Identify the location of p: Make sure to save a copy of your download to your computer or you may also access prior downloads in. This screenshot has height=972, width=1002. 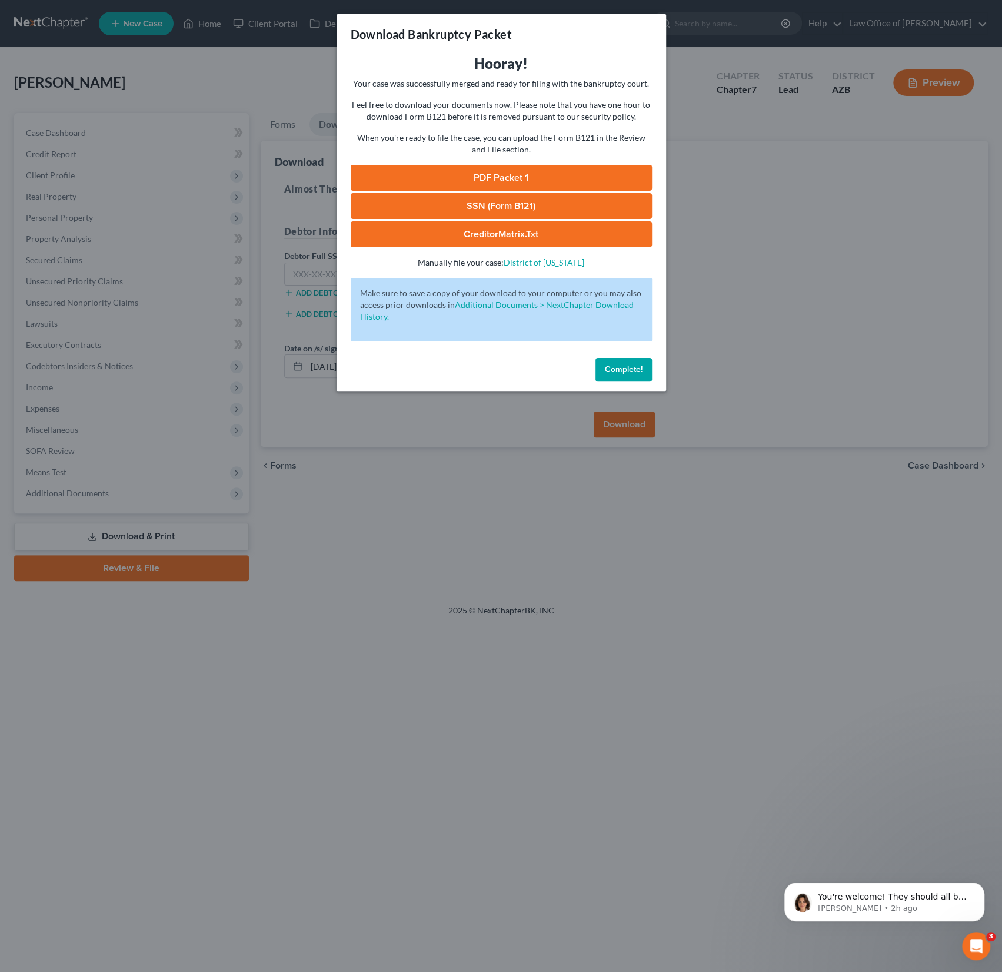
(501, 305).